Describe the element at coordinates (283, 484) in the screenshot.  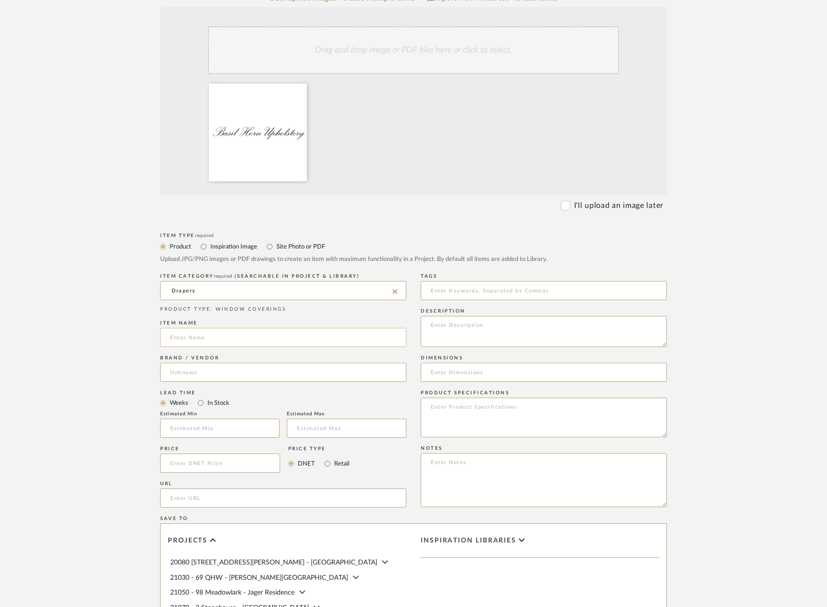
I see `div: URL` at that location.